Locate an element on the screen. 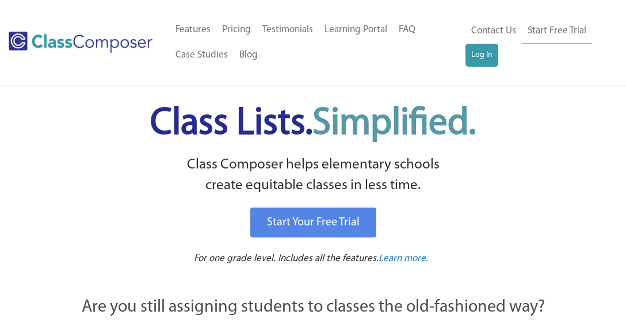 The height and width of the screenshot is (326, 626). a: FAQ is located at coordinates (407, 30).